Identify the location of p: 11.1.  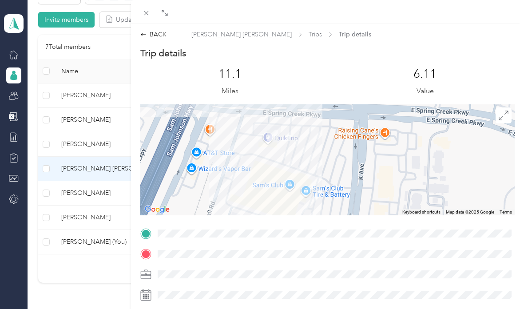
(230, 74).